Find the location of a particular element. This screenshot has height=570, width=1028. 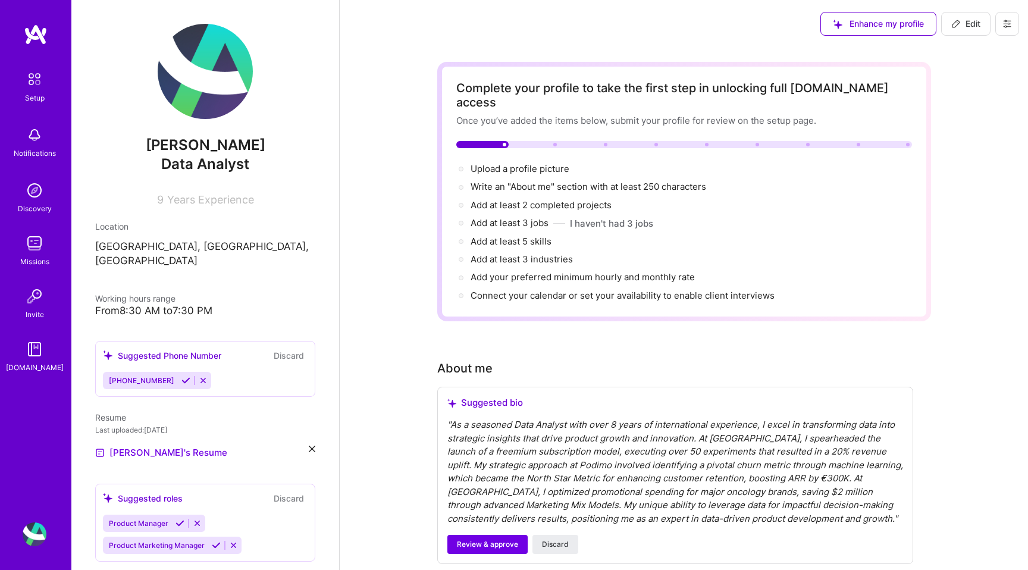

div: Setup is located at coordinates (35, 98).